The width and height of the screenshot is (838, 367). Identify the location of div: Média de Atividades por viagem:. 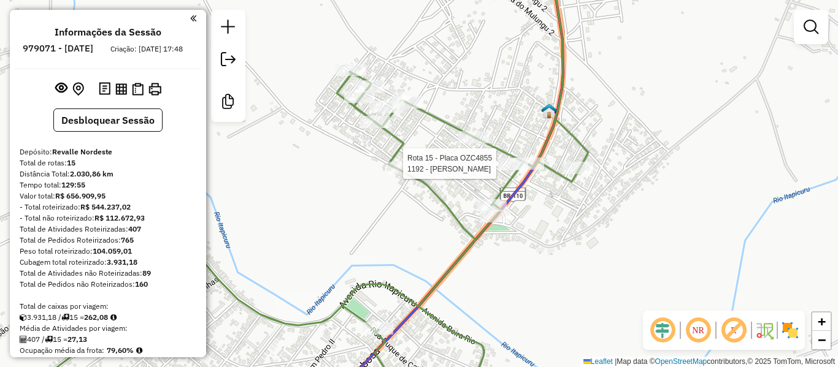
(108, 329).